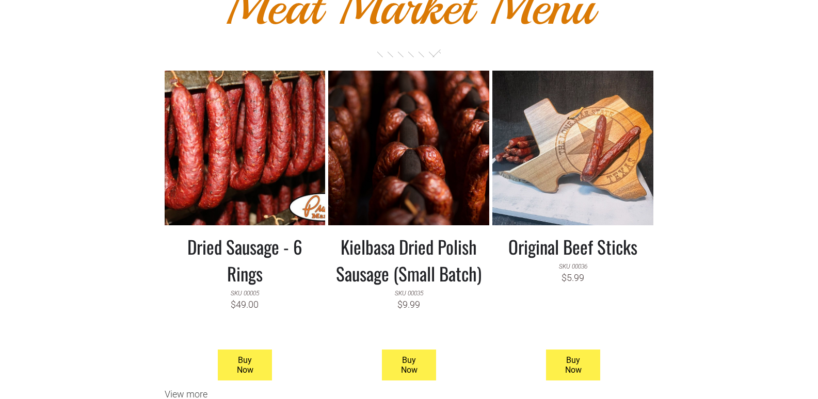 The image size is (818, 399). Describe the element at coordinates (573, 266) in the screenshot. I see `div: SKU 00036` at that location.